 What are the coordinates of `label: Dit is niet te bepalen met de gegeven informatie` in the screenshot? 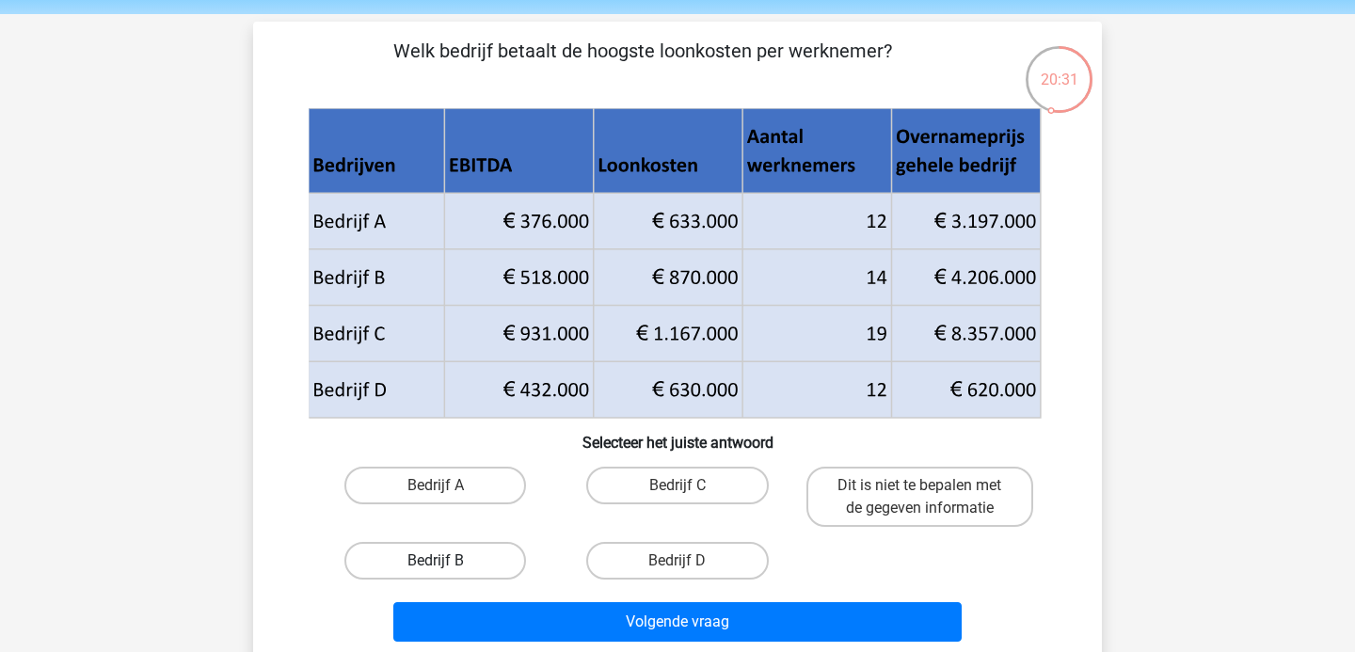 It's located at (919, 497).